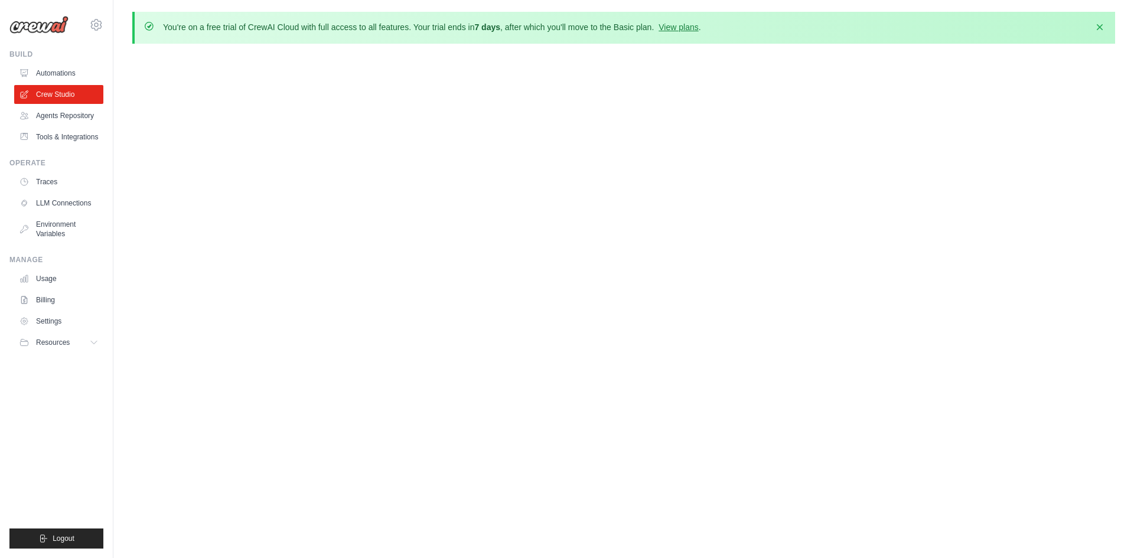  Describe the element at coordinates (678, 27) in the screenshot. I see `a: View plans` at that location.